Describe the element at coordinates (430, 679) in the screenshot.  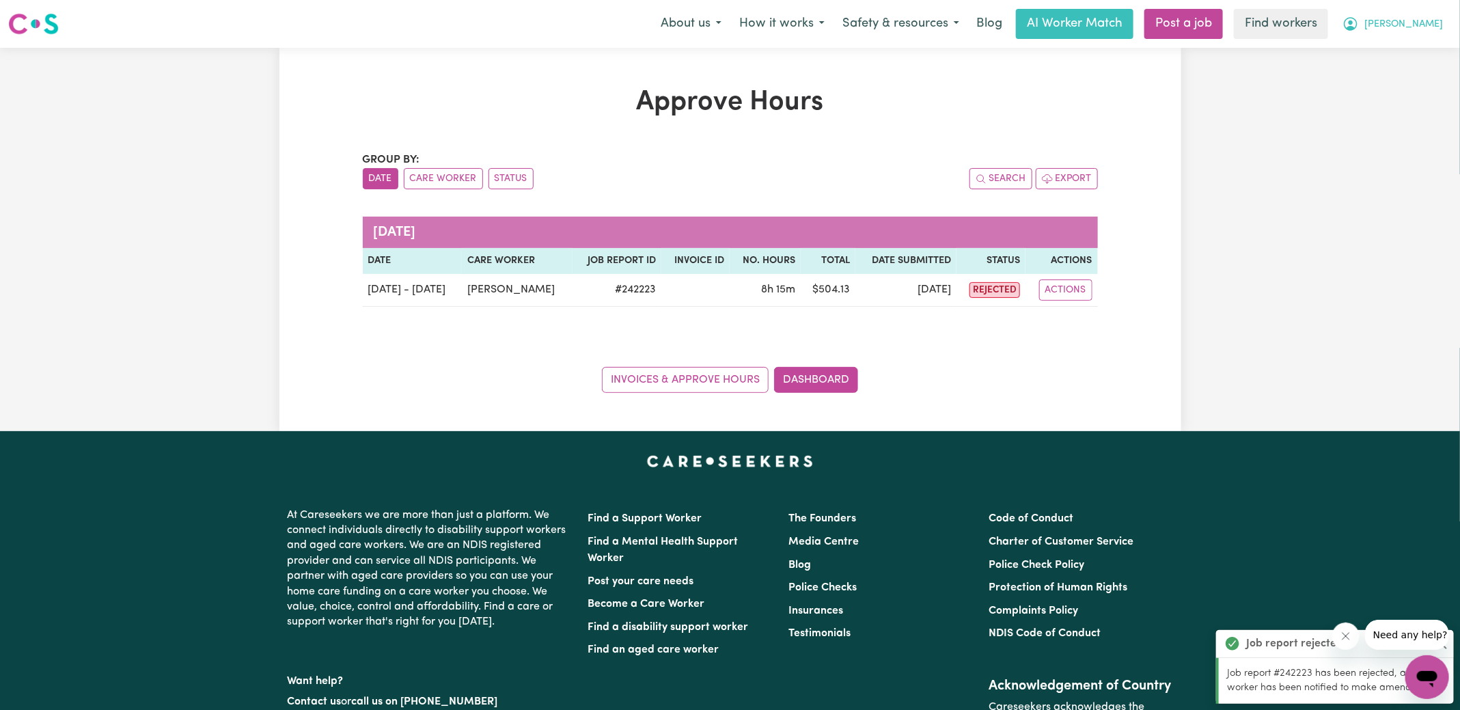
I see `p: Want help?` at that location.